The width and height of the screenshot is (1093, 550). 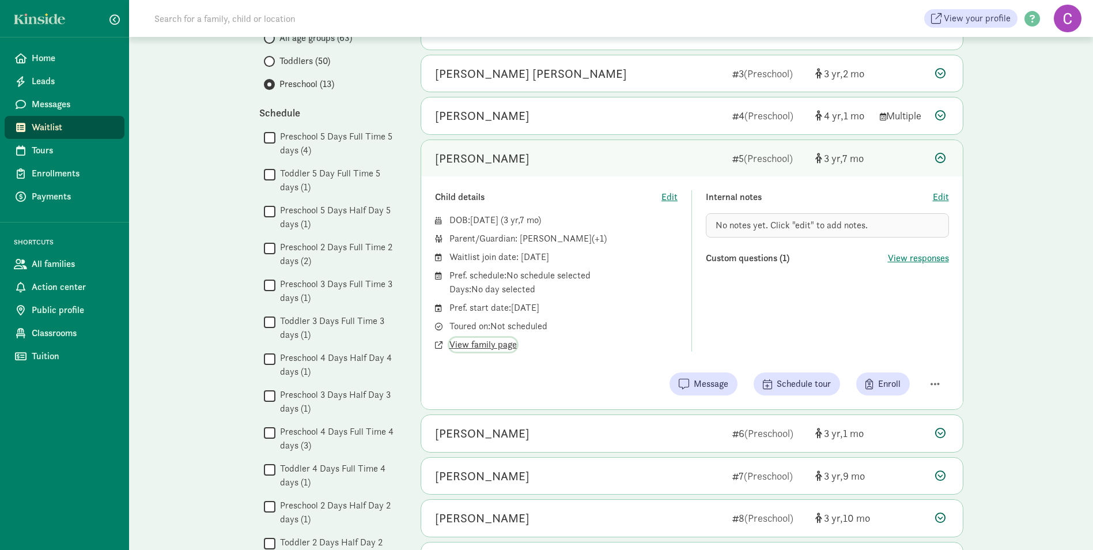 I want to click on label: Toddler 4 Days Full Time 4 days (1), so click(x=336, y=475).